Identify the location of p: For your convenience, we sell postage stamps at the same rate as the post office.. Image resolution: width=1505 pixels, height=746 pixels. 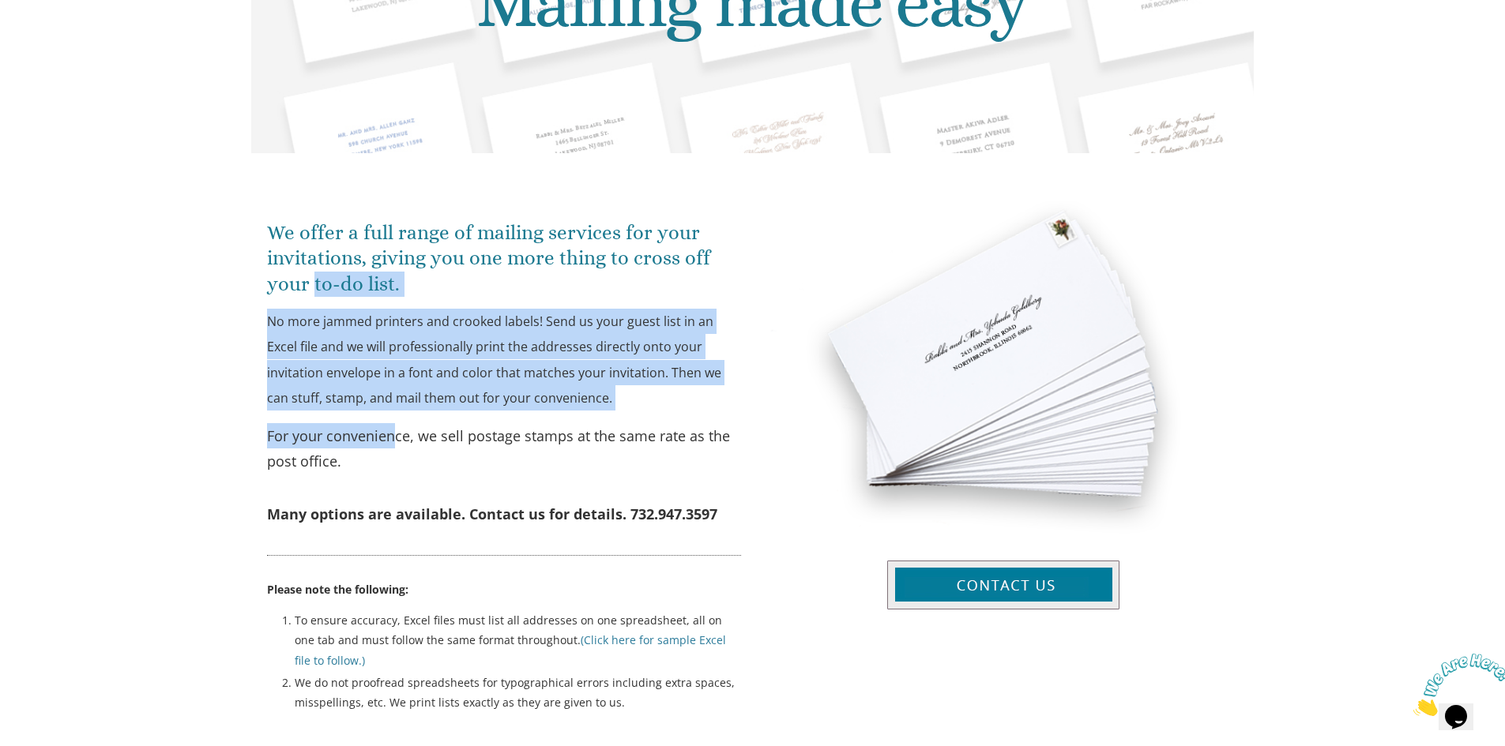
(504, 449).